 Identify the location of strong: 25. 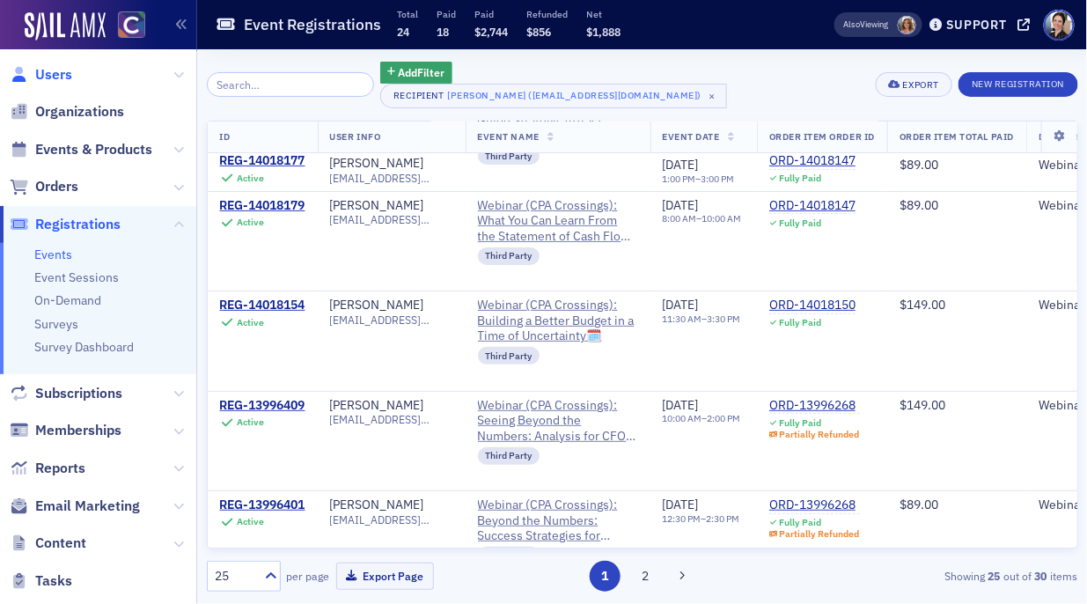
(995, 576).